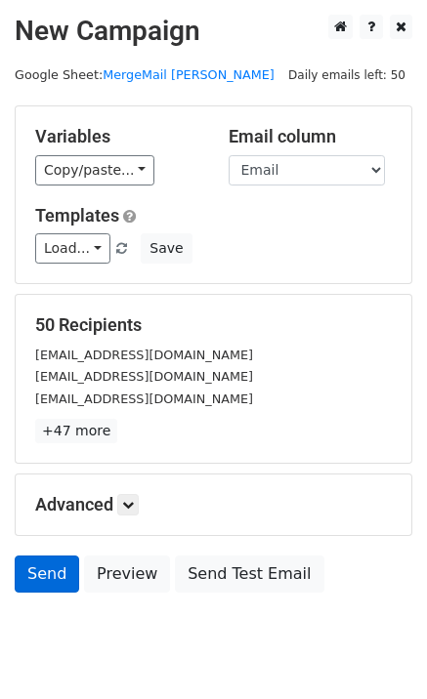  Describe the element at coordinates (378, 652) in the screenshot. I see `div: Chat Widget` at that location.